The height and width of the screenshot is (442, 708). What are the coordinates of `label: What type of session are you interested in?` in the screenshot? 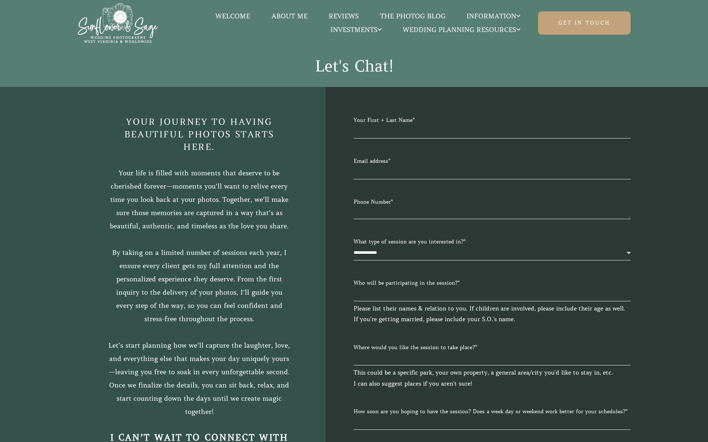 It's located at (492, 243).